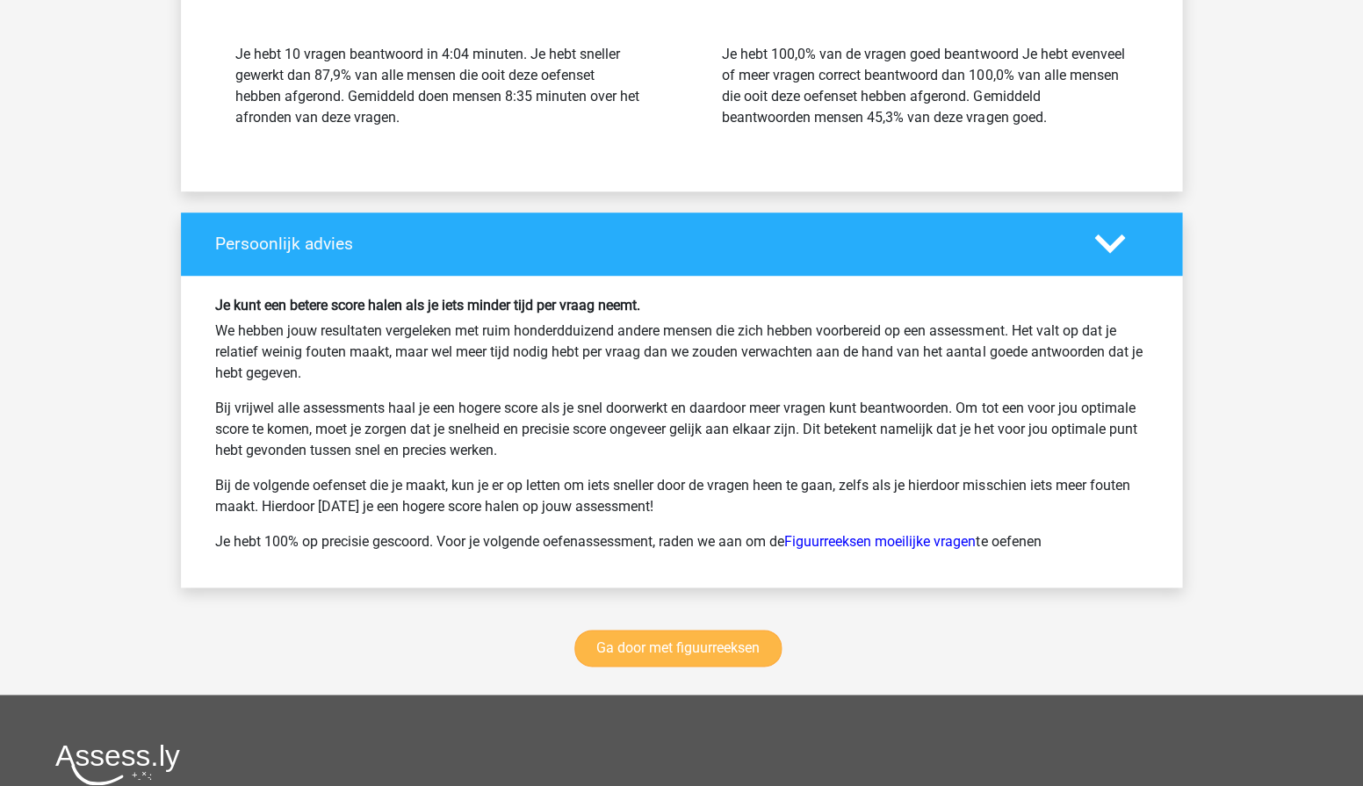 The image size is (1363, 786). Describe the element at coordinates (681, 305) in the screenshot. I see `h6: Je kunt een betere score halen als je iets minder tijd per vraag neemt.` at that location.